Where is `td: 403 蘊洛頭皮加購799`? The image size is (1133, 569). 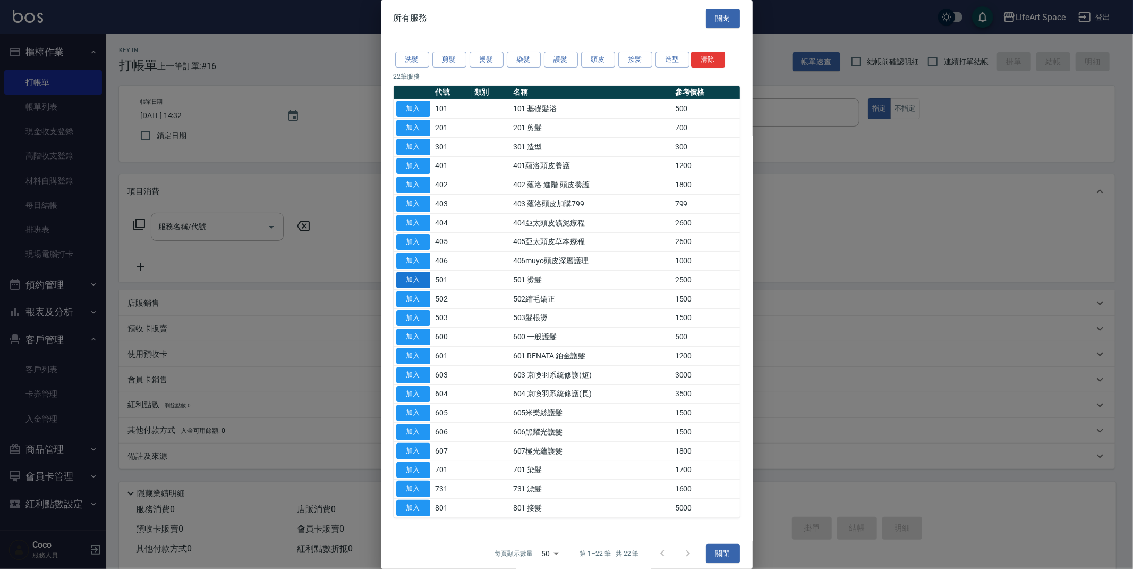
td: 403 蘊洛頭皮加購799 is located at coordinates (591, 204).